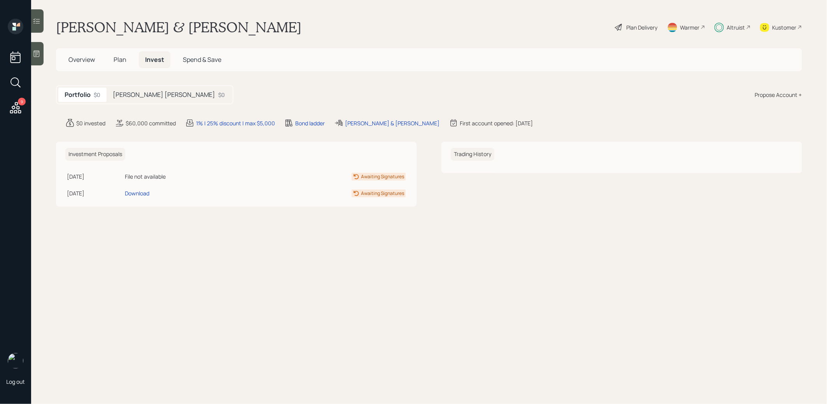 The width and height of the screenshot is (827, 404). Describe the element at coordinates (736, 27) in the screenshot. I see `div: Altruist` at that location.